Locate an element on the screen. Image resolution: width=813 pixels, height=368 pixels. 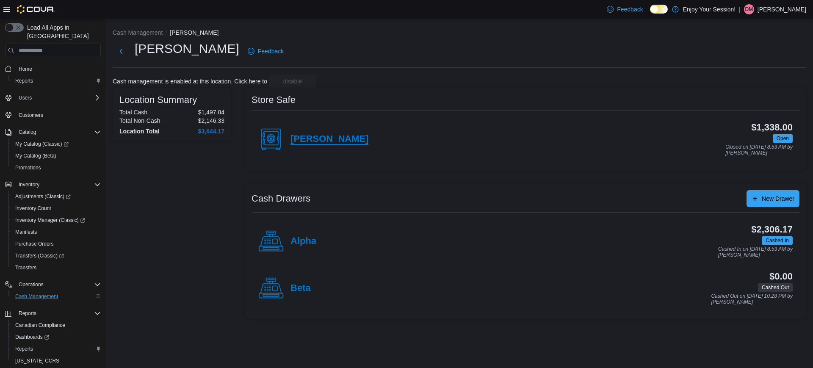
h6: Total Cash is located at coordinates (133, 112).